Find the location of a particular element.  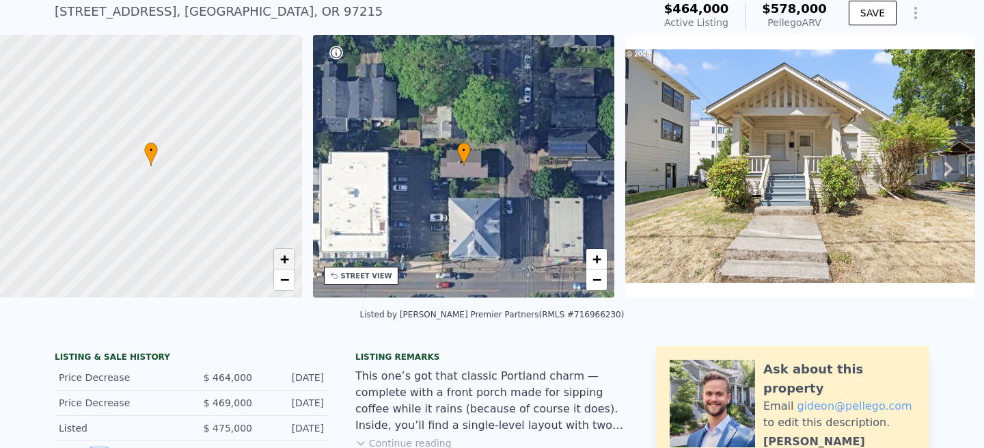

div: Ask about this property is located at coordinates (839, 379).